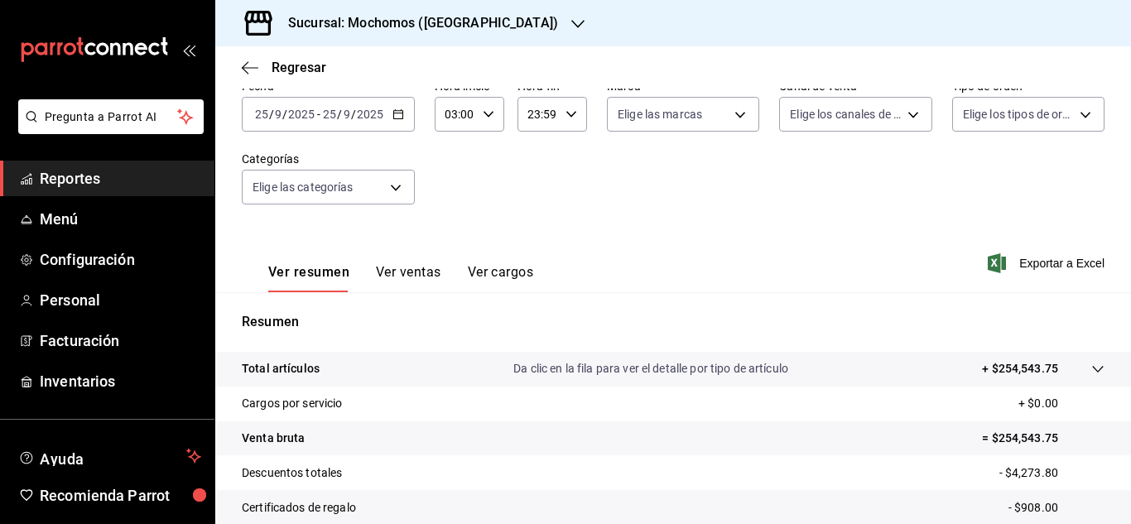 The image size is (1131, 524). What do you see at coordinates (120, 178) in the screenshot?
I see `span: Reportes` at bounding box center [120, 178].